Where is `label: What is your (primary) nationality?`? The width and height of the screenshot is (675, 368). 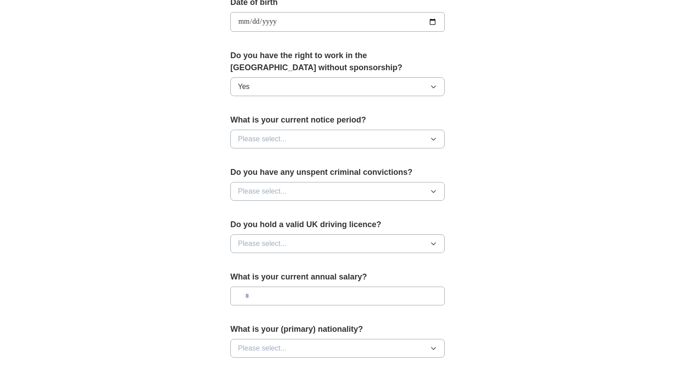
label: What is your (primary) nationality? is located at coordinates (338, 329).